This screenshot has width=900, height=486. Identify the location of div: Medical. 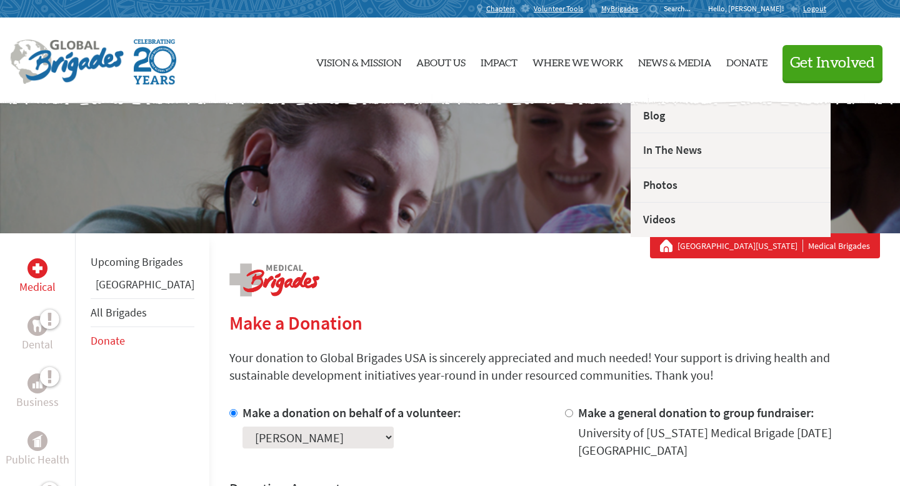
(37, 268).